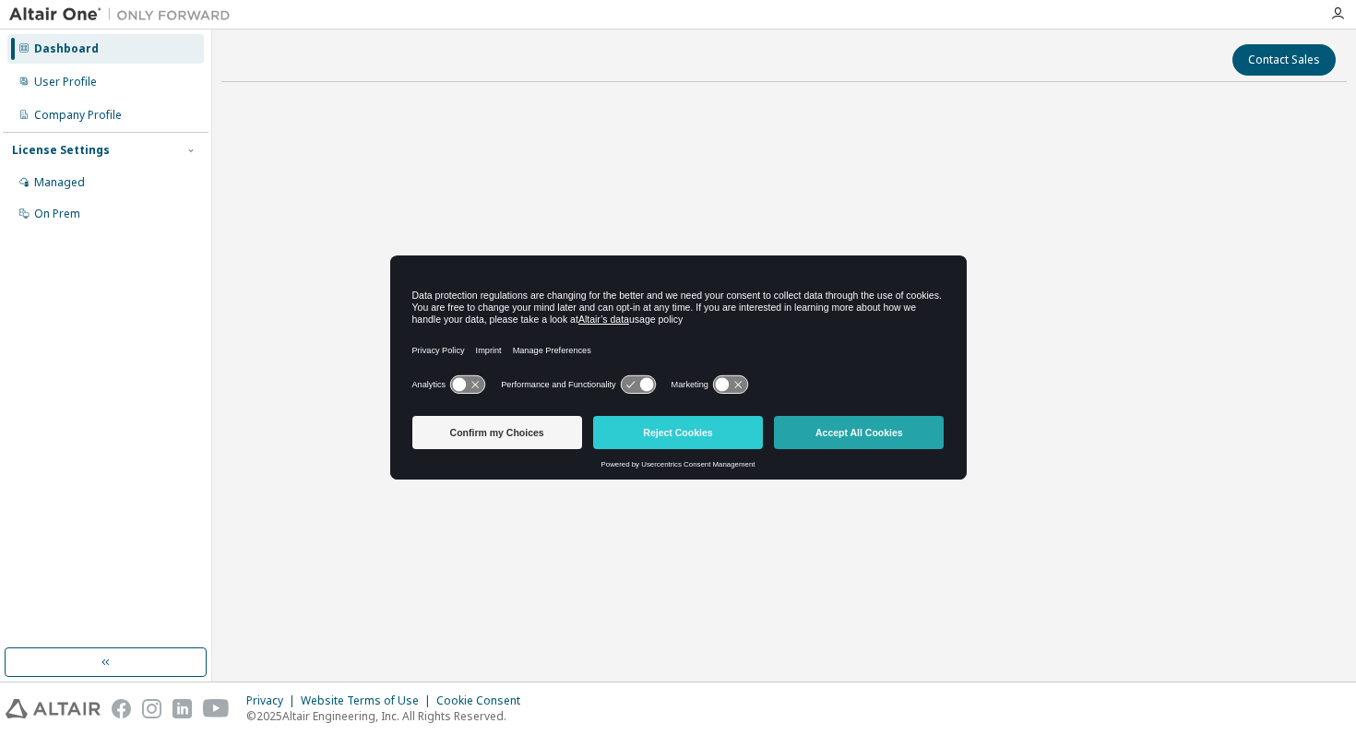  What do you see at coordinates (484, 701) in the screenshot?
I see `div: Cookie Consent` at bounding box center [484, 701].